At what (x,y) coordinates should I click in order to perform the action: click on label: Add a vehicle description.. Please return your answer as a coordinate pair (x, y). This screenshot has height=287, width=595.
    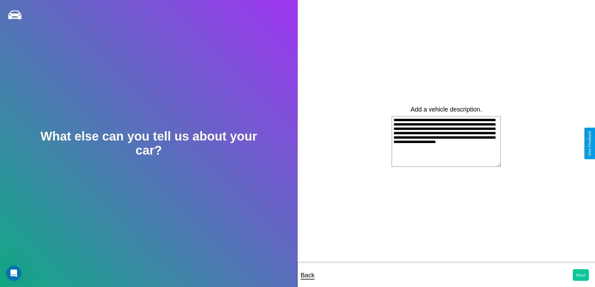
    Looking at the image, I should click on (447, 109).